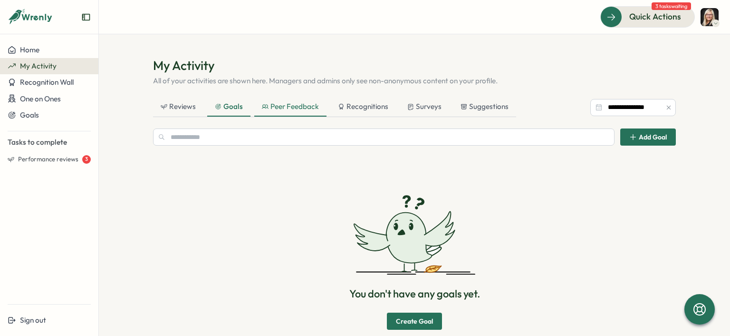 The height and width of the screenshot is (336, 730). I want to click on span: Add Goal, so click(653, 137).